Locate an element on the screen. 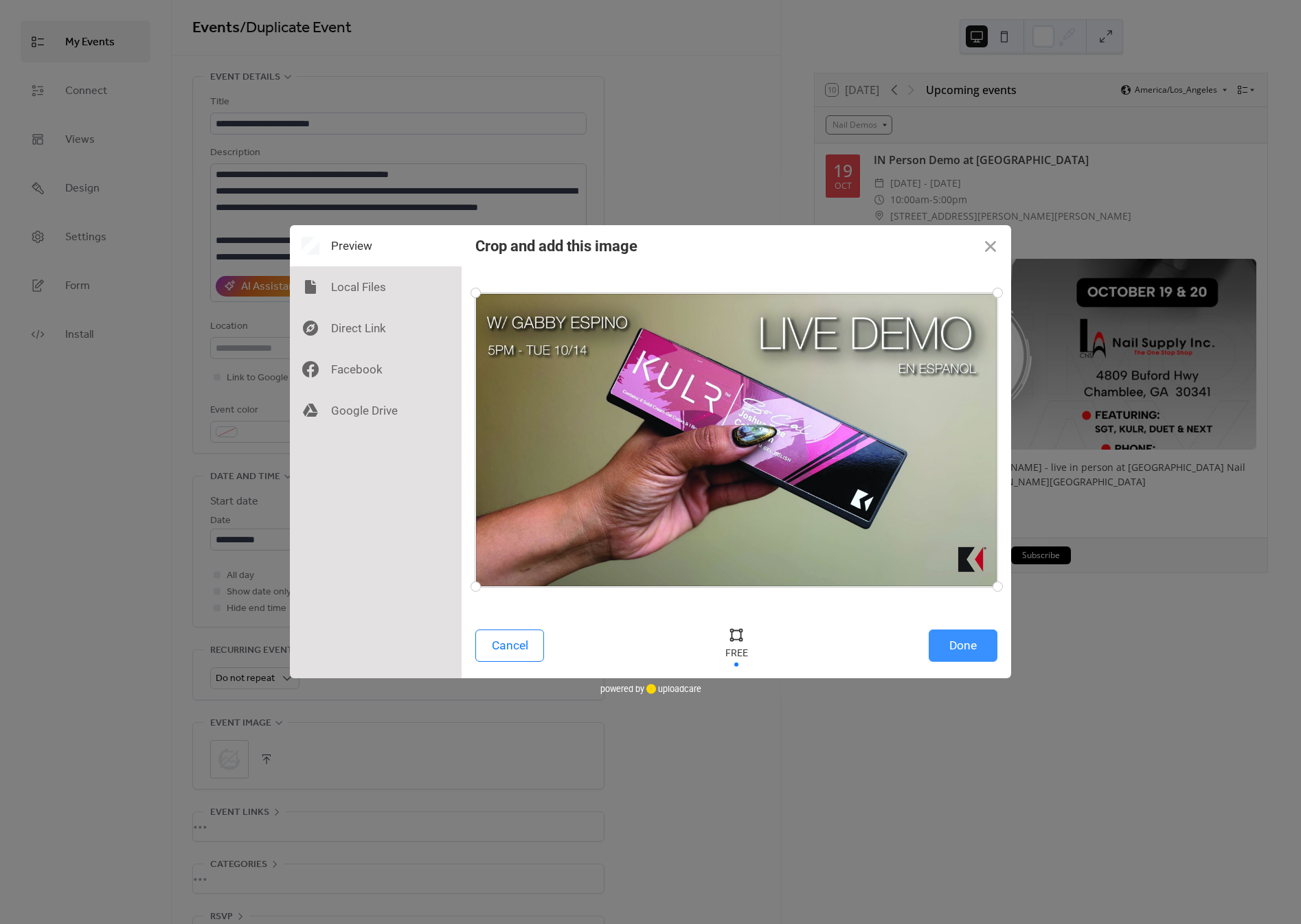 The image size is (1301, 924). button: Close is located at coordinates (991, 246).